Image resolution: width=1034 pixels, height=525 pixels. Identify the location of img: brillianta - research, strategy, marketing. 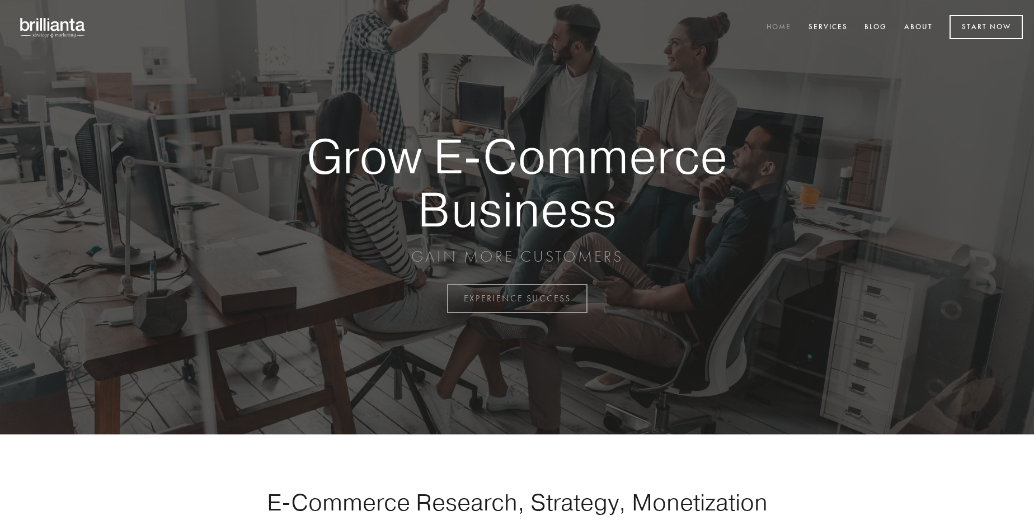
(53, 27).